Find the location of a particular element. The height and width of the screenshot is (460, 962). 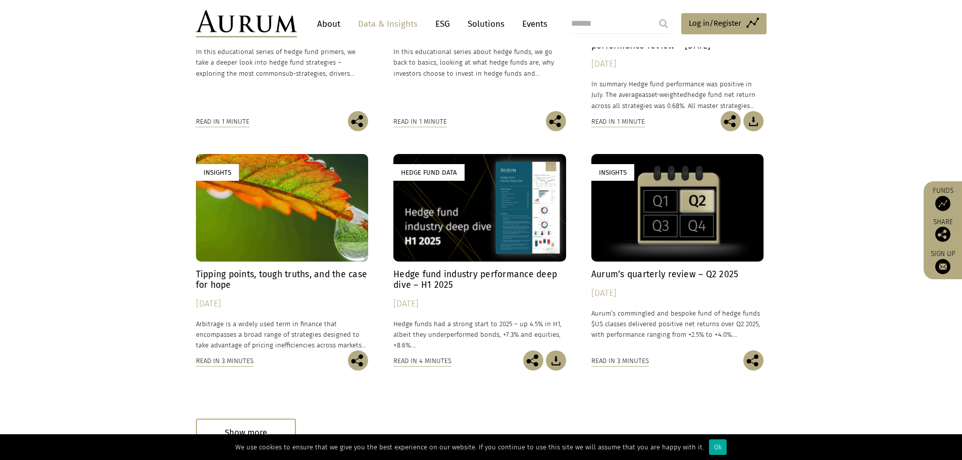

a: Sign up is located at coordinates (943, 262).